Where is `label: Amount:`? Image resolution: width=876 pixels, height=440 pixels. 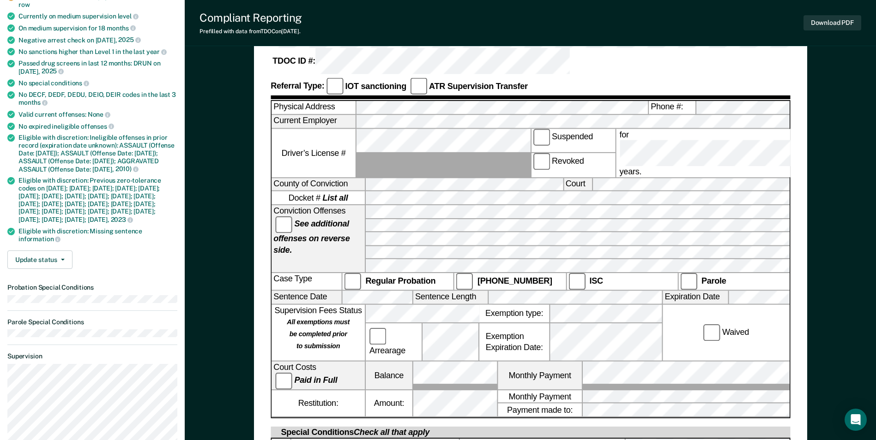 label: Amount: is located at coordinates (389, 403).